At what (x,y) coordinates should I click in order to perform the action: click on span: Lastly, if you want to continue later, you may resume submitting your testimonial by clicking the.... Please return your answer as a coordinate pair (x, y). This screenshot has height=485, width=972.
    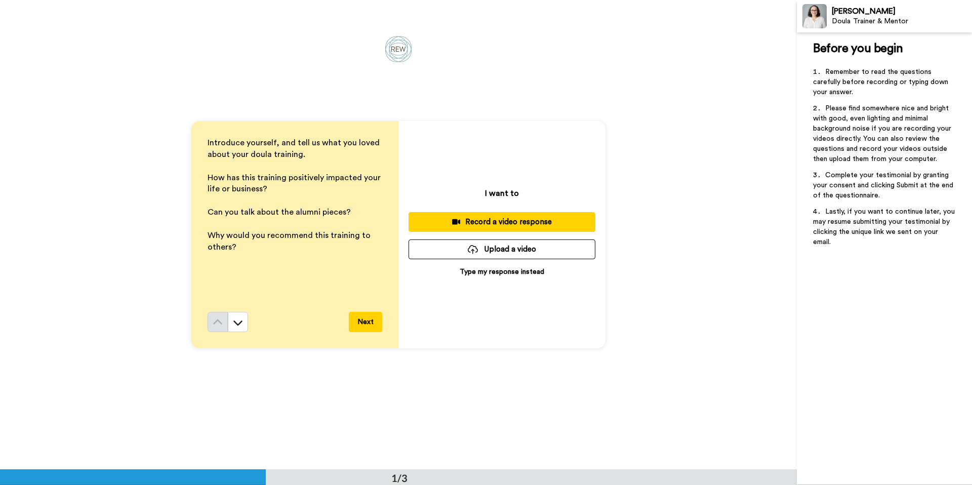
    Looking at the image, I should click on (885, 227).